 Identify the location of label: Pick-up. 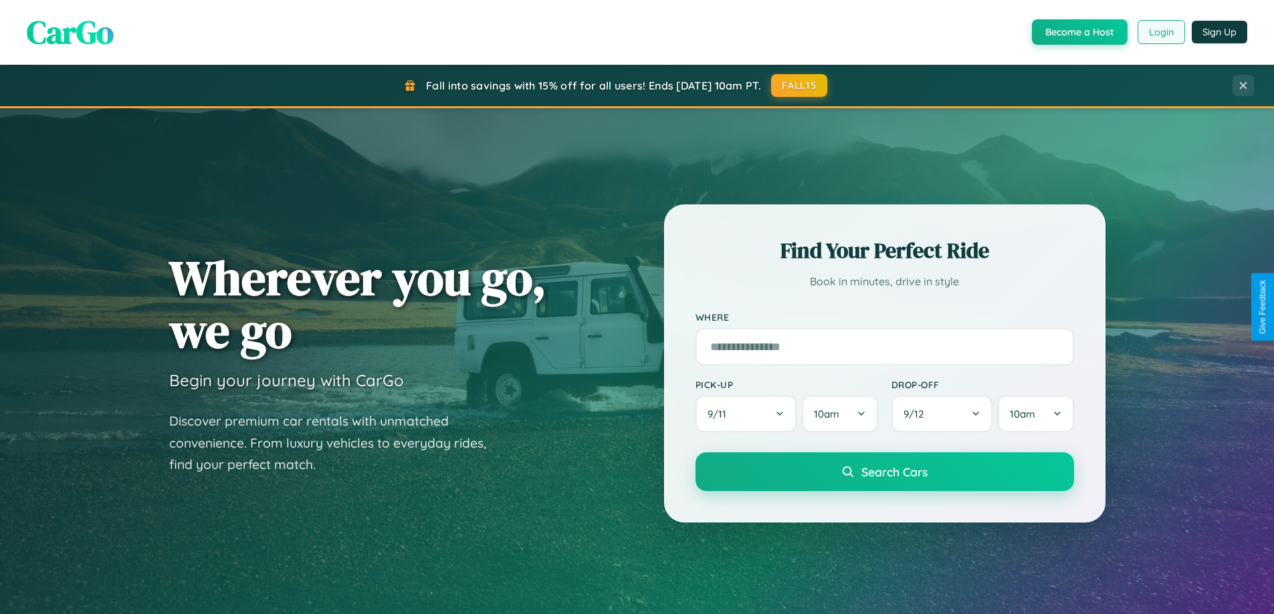
(786, 384).